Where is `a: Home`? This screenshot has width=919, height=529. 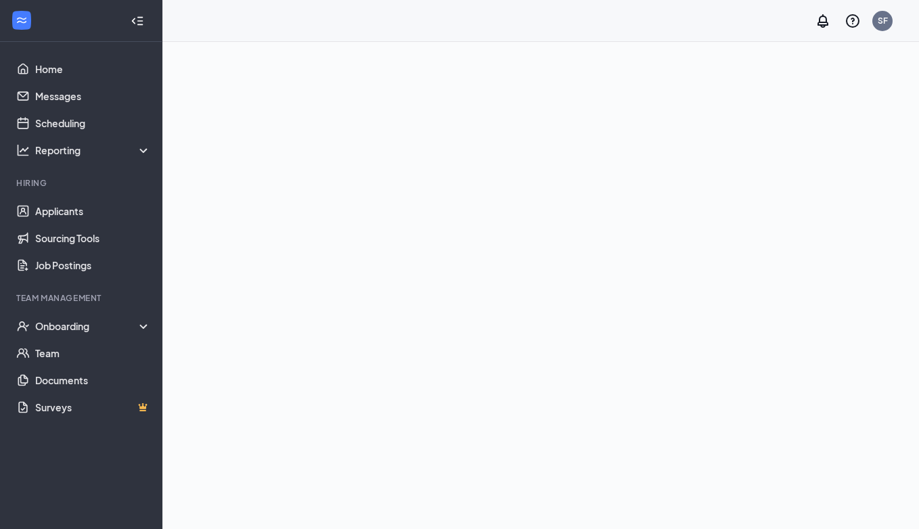
a: Home is located at coordinates (93, 69).